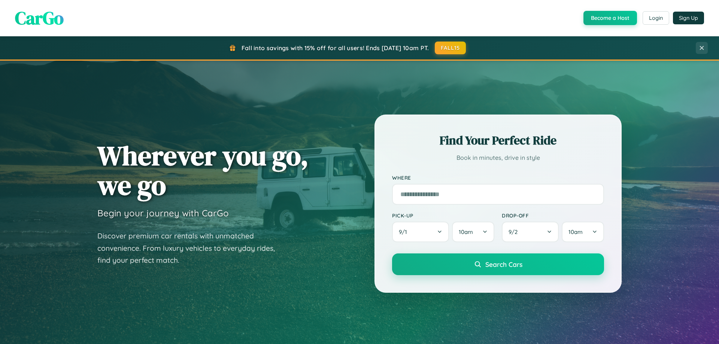  I want to click on span: CarGo, so click(39, 18).